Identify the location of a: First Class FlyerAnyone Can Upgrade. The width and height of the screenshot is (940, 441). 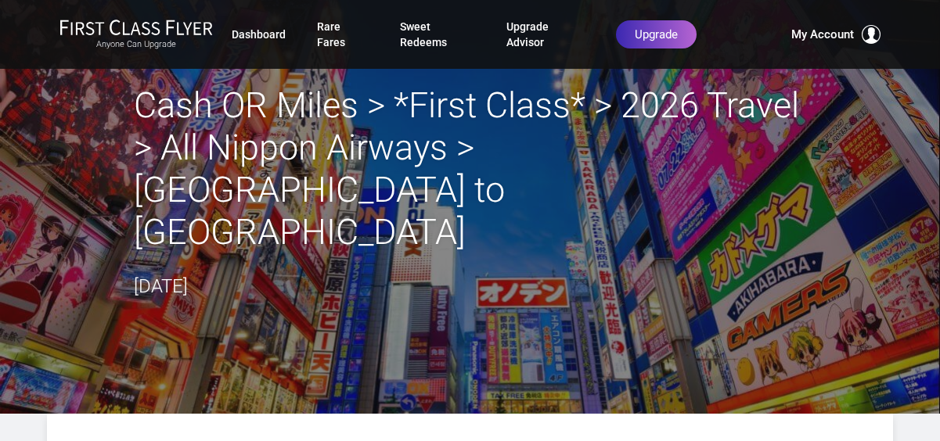
(136, 34).